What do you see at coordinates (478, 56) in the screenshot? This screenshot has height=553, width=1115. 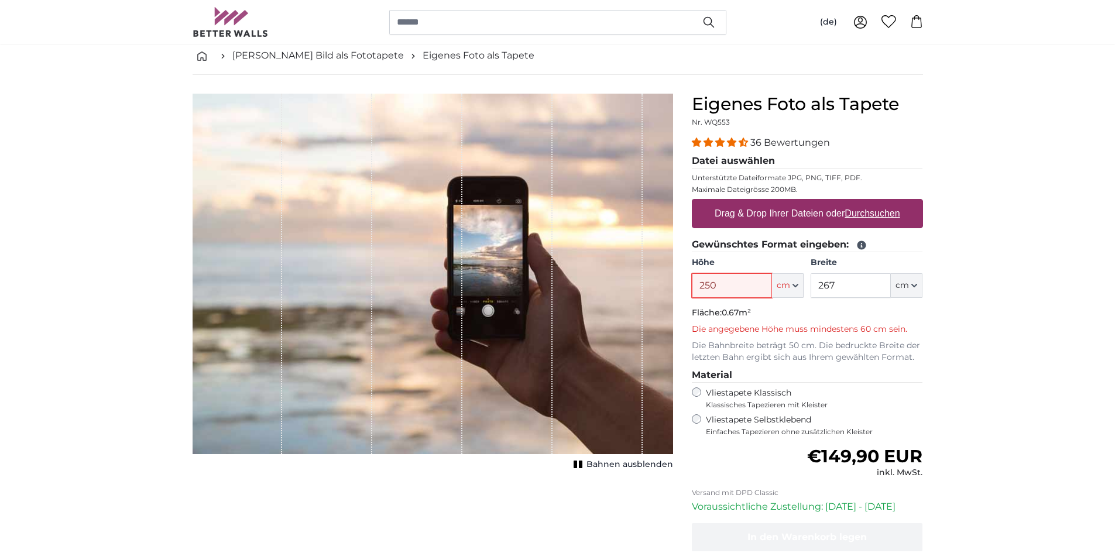 I see `a: Eigenes Foto als Tapete` at bounding box center [478, 56].